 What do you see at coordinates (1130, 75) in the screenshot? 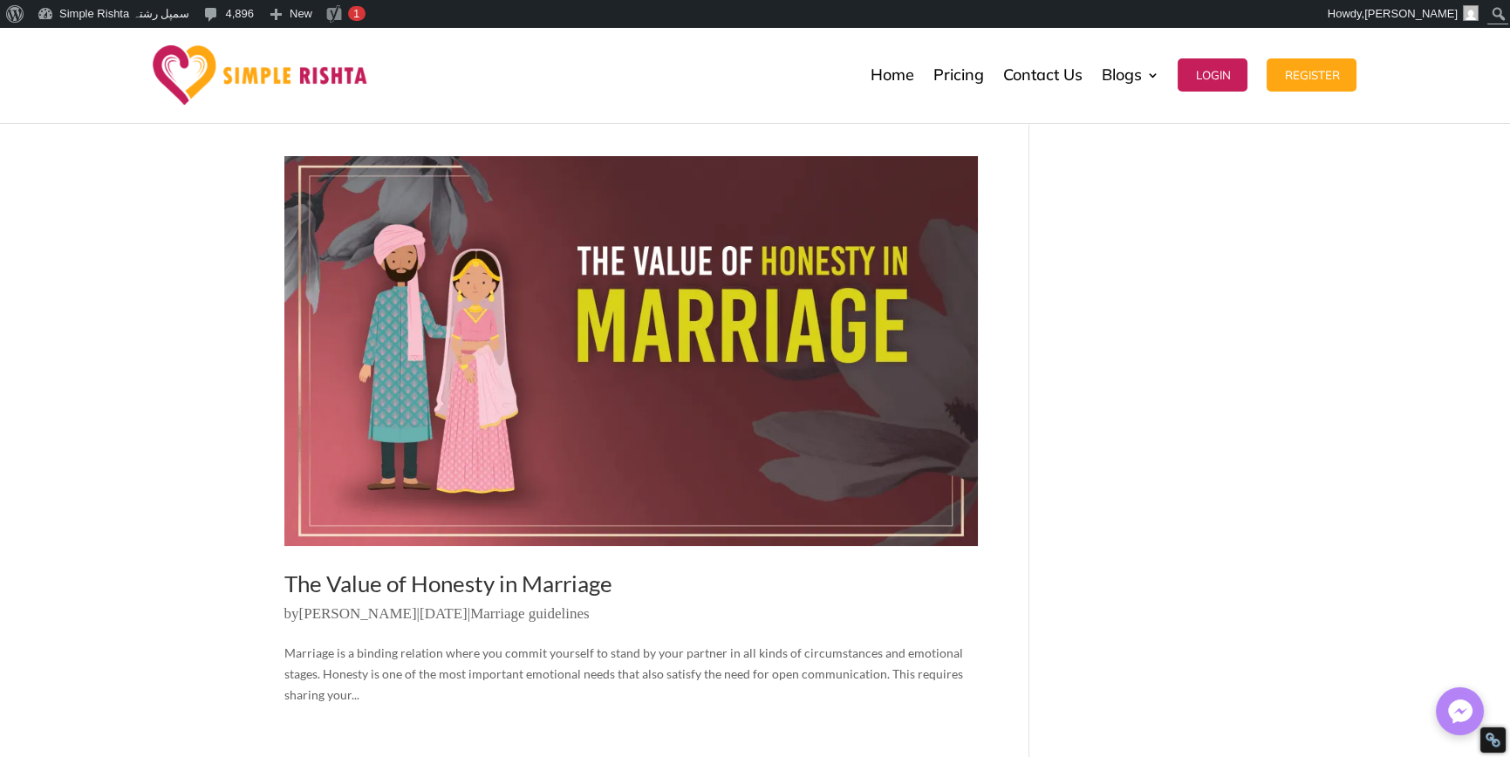
I see `a: Blogs` at bounding box center [1130, 75].